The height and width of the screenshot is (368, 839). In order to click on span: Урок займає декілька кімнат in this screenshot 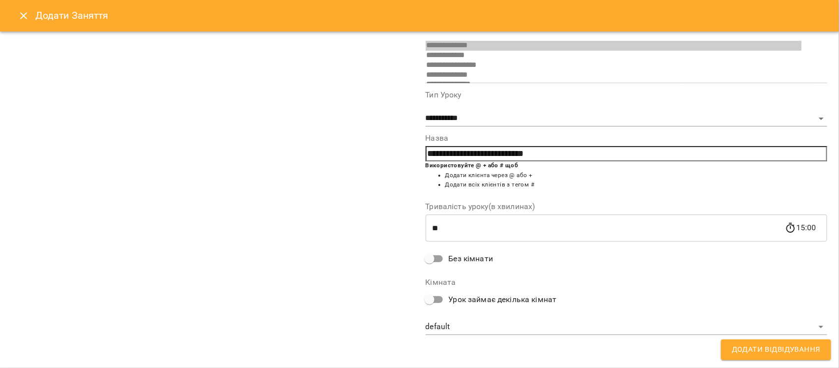, I will do `click(503, 299)`.